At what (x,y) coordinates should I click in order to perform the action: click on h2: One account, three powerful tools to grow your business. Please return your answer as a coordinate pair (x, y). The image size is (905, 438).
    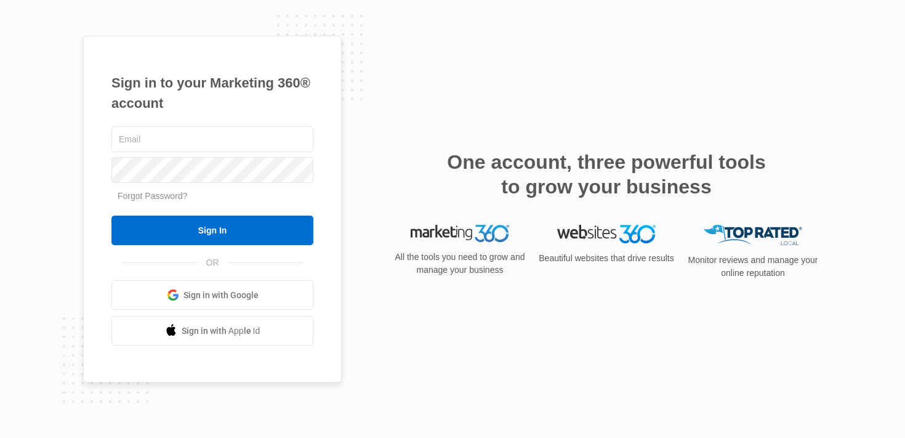
    Looking at the image, I should click on (607, 174).